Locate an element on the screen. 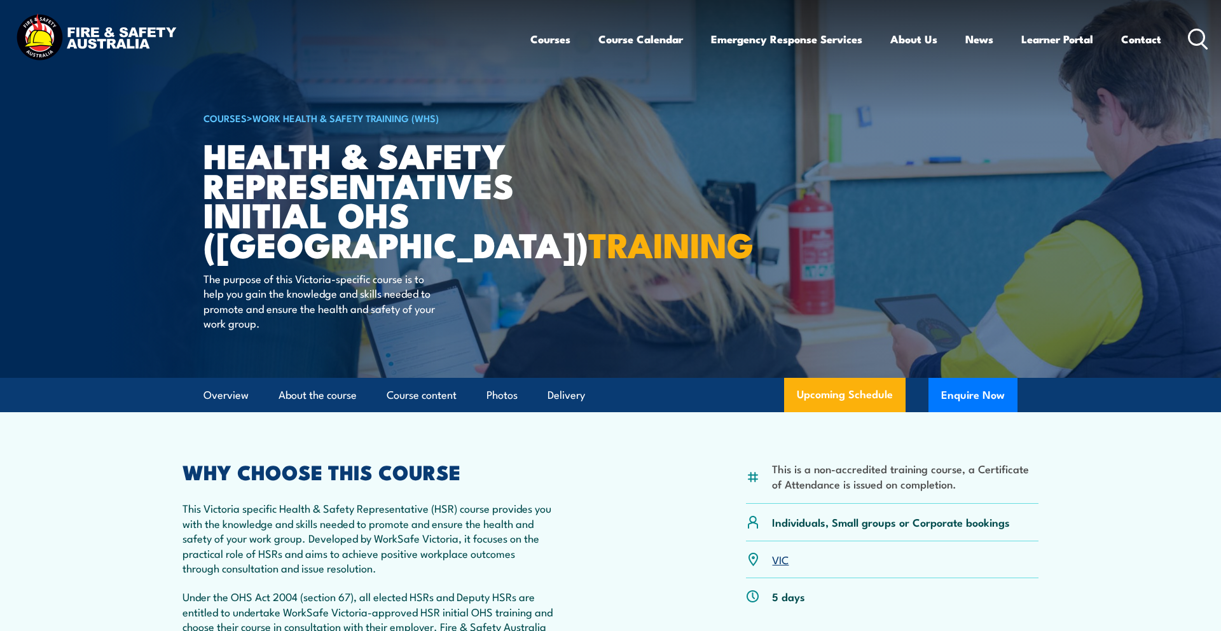 The image size is (1221, 631). a: Contact is located at coordinates (1141, 39).